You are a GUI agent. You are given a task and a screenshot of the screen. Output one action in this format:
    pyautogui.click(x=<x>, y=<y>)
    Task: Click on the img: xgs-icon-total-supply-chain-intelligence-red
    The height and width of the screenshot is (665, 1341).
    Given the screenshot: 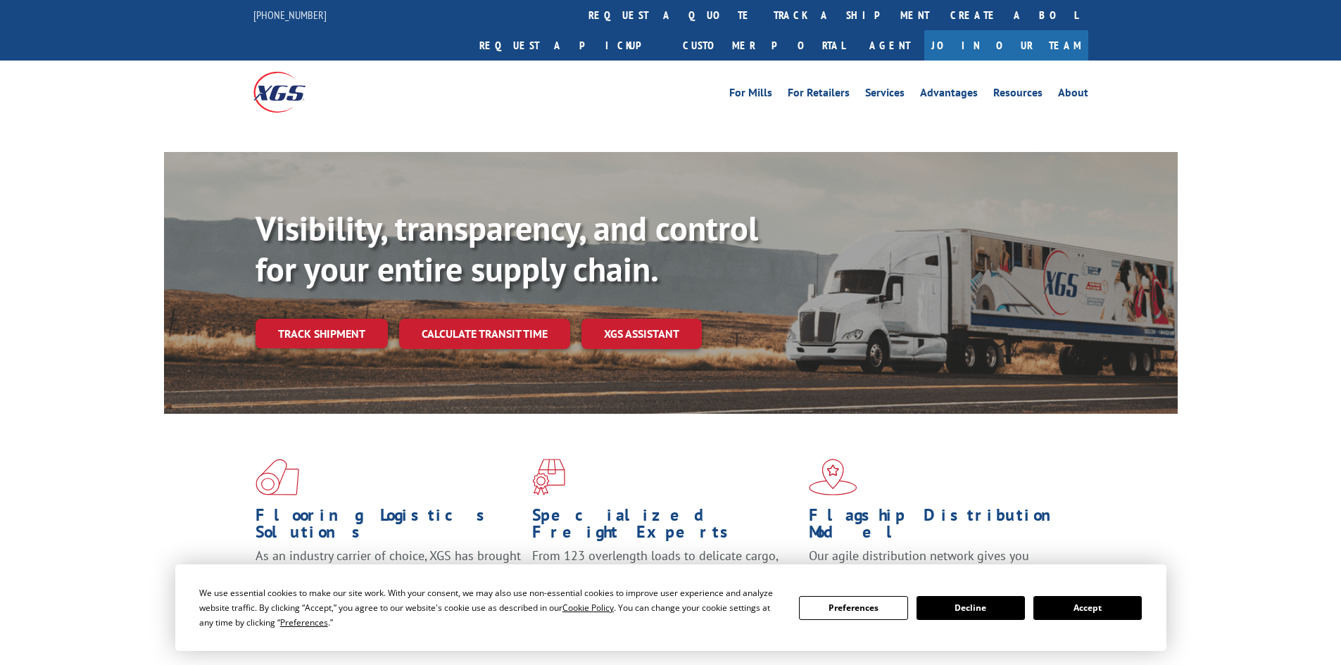 What is the action you would take?
    pyautogui.click(x=277, y=477)
    